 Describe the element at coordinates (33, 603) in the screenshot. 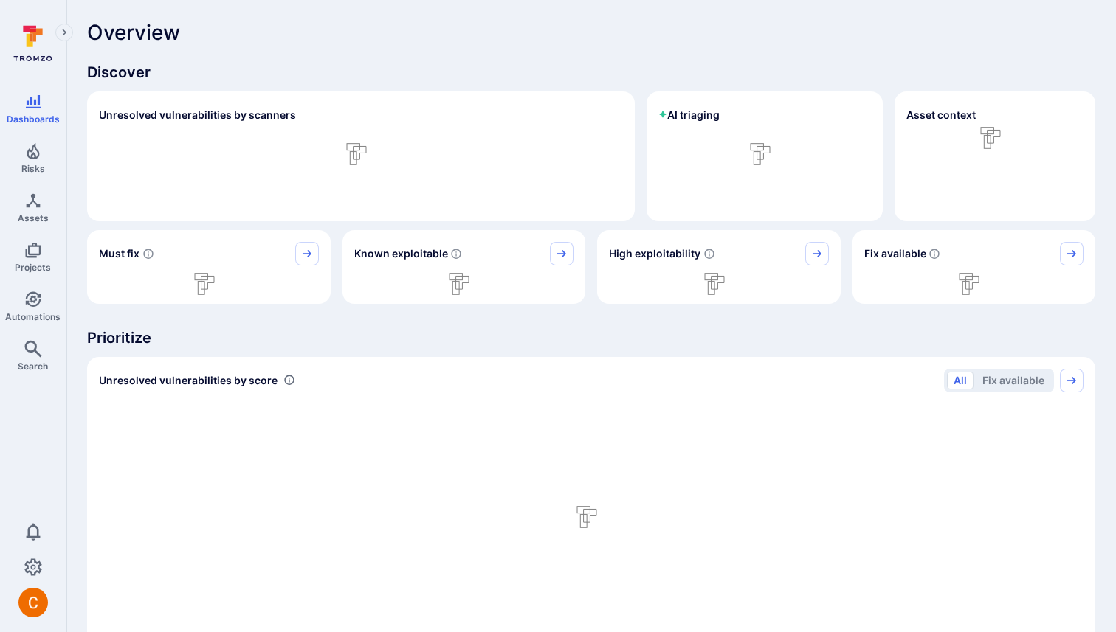

I see `div: Camilo Rivera` at that location.